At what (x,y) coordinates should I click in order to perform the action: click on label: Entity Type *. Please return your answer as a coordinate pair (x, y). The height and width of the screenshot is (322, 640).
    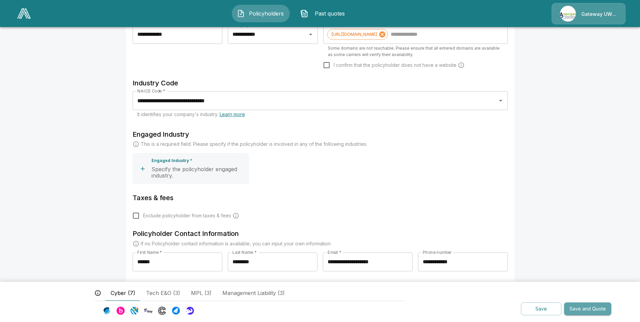
    Looking at the image, I should click on (245, 25).